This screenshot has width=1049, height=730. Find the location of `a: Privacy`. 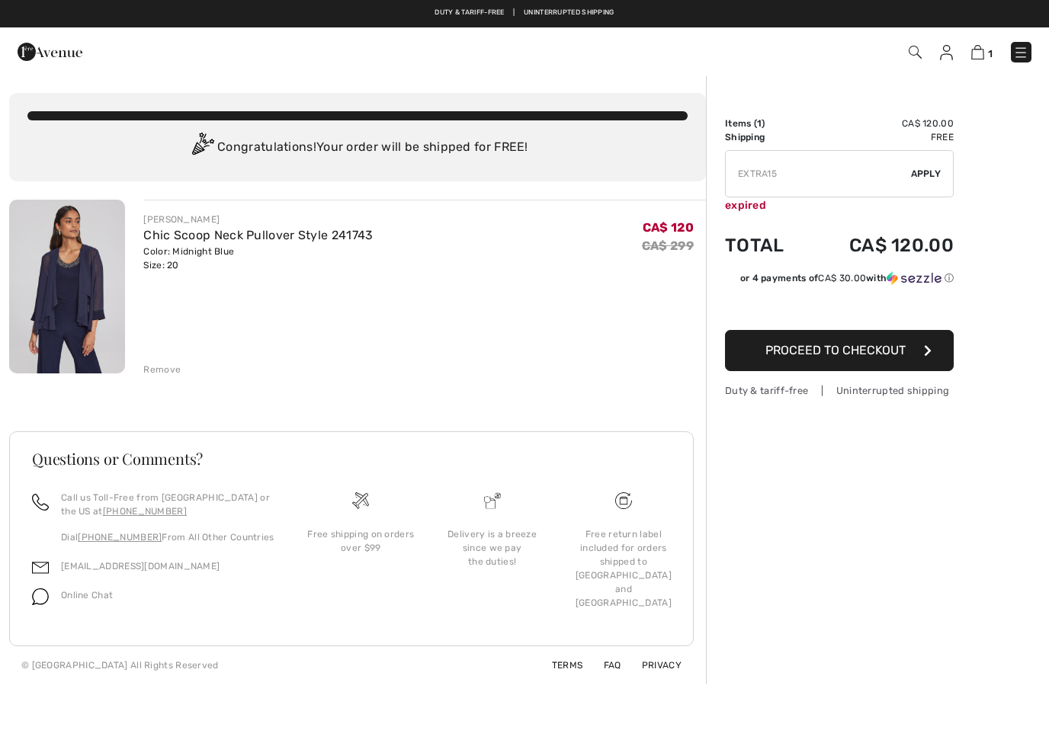

a: Privacy is located at coordinates (652, 665).